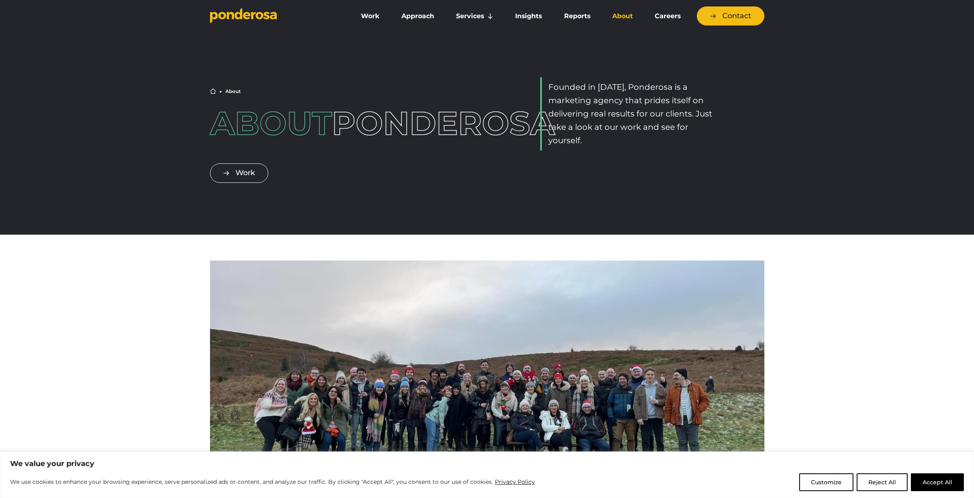 The width and height of the screenshot is (974, 498). Describe the element at coordinates (418, 16) in the screenshot. I see `a: Approach` at that location.